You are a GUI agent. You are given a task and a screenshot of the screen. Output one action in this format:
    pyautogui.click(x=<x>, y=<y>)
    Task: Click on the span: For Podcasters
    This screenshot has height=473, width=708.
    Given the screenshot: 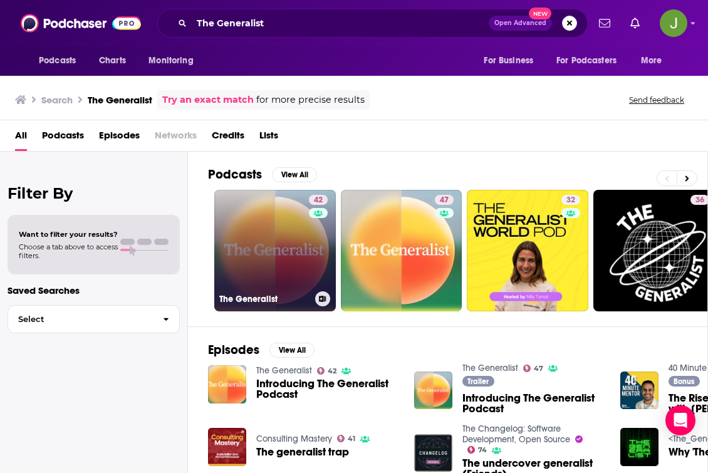 What is the action you would take?
    pyautogui.click(x=586, y=61)
    